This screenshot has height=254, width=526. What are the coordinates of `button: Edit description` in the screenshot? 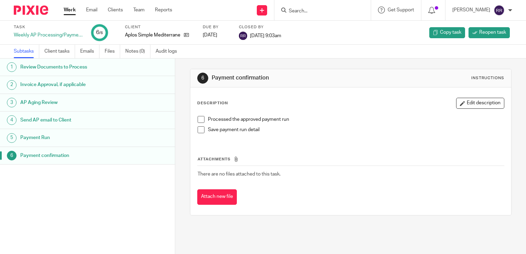 It's located at (480, 103).